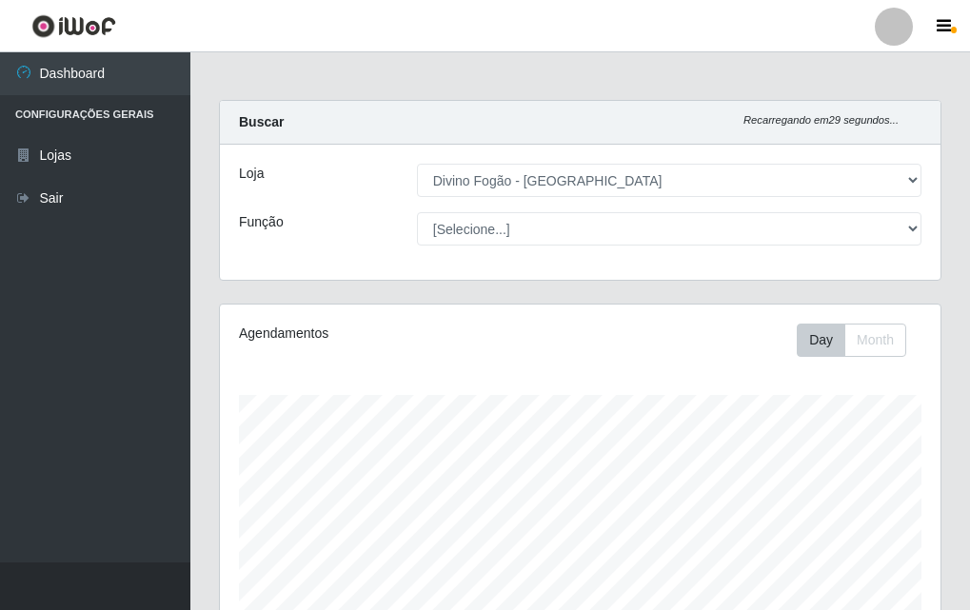  Describe the element at coordinates (251, 173) in the screenshot. I see `label: Loja` at that location.